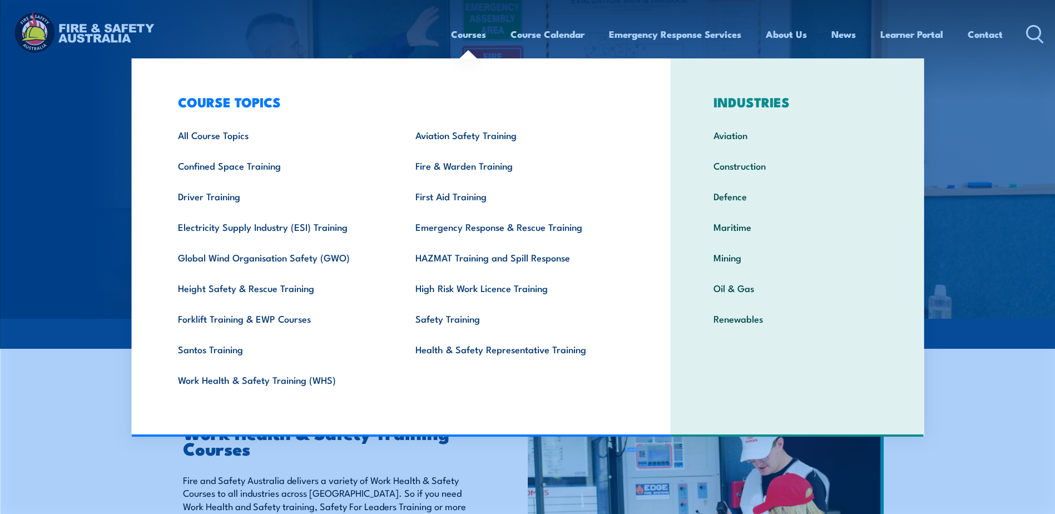  I want to click on a: Construction, so click(797, 165).